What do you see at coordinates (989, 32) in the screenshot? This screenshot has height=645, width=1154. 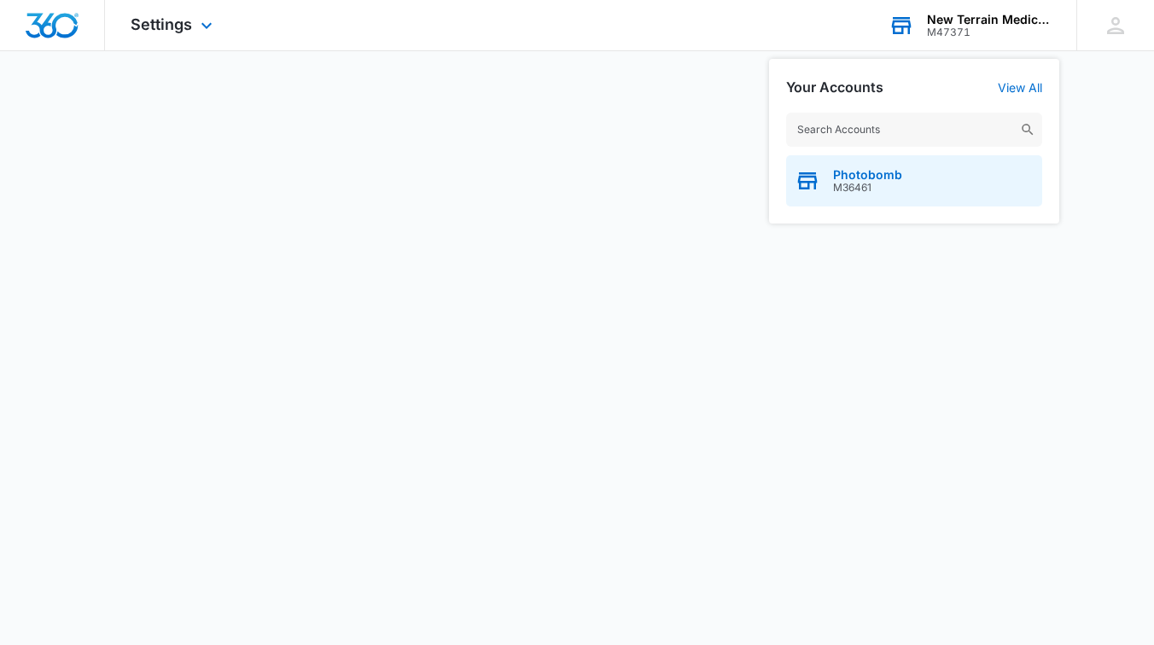 I see `div: account id` at bounding box center [989, 32].